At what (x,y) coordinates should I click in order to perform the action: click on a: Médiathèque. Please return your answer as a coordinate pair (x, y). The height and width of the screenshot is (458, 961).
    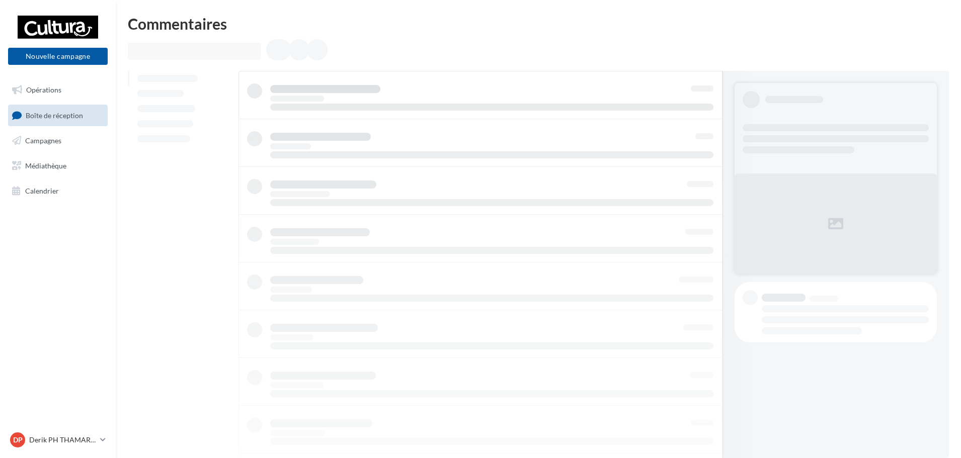
    Looking at the image, I should click on (58, 166).